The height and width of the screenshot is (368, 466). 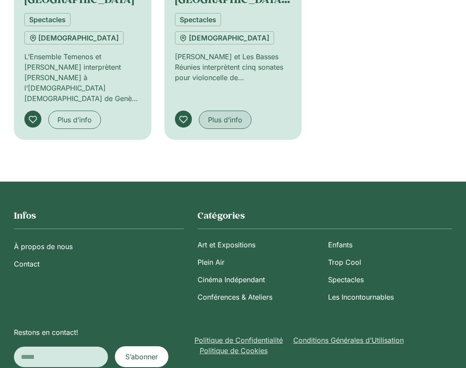 I want to click on a: Conférences & Ateliers, so click(x=259, y=297).